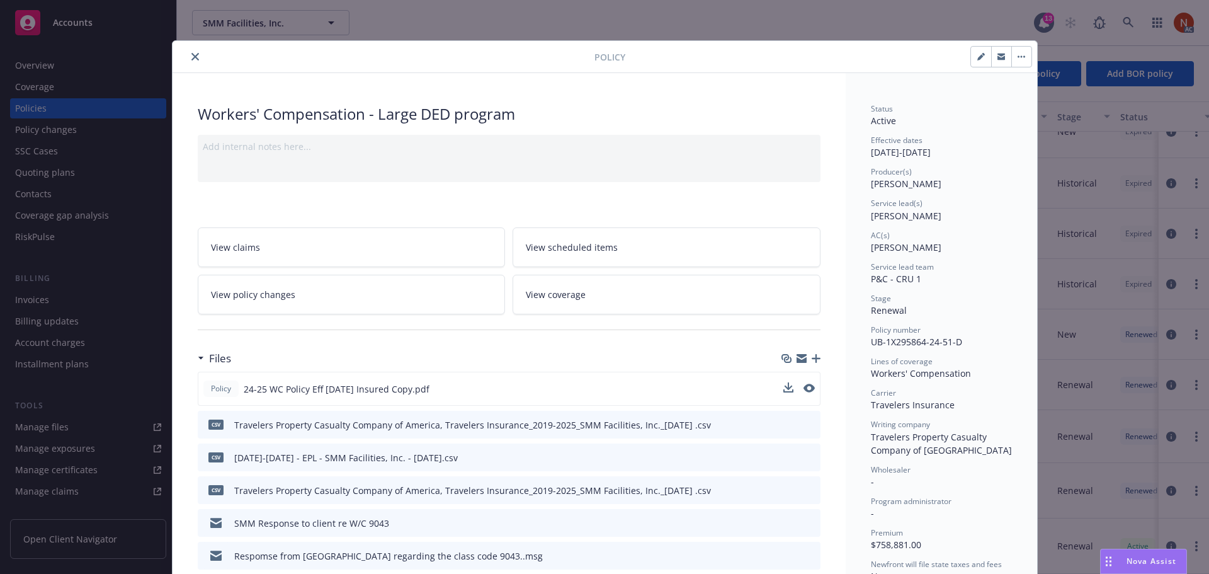  What do you see at coordinates (889, 310) in the screenshot?
I see `span: Renewal` at bounding box center [889, 310].